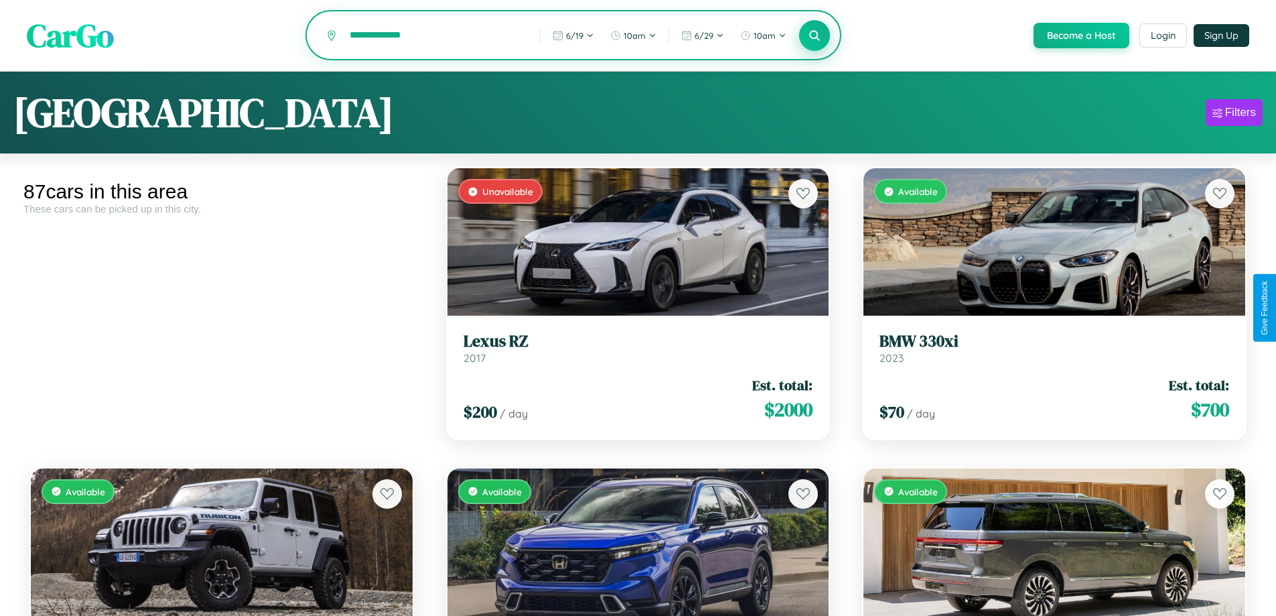 Image resolution: width=1276 pixels, height=616 pixels. What do you see at coordinates (1265, 308) in the screenshot?
I see `div: Give Feedback` at bounding box center [1265, 308].